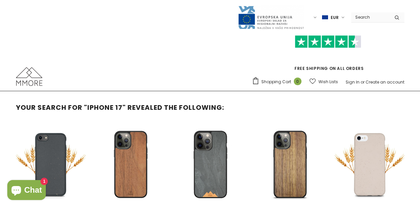 The height and width of the screenshot is (207, 420). What do you see at coordinates (49, 107) in the screenshot?
I see `span: Your search for` at bounding box center [49, 107].